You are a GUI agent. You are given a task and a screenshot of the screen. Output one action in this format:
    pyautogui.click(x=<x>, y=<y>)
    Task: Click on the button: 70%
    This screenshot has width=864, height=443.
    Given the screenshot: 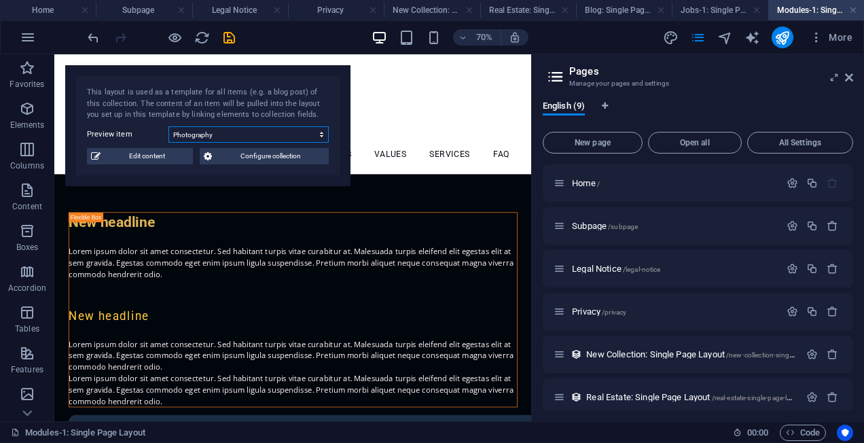 What is the action you would take?
    pyautogui.click(x=477, y=37)
    